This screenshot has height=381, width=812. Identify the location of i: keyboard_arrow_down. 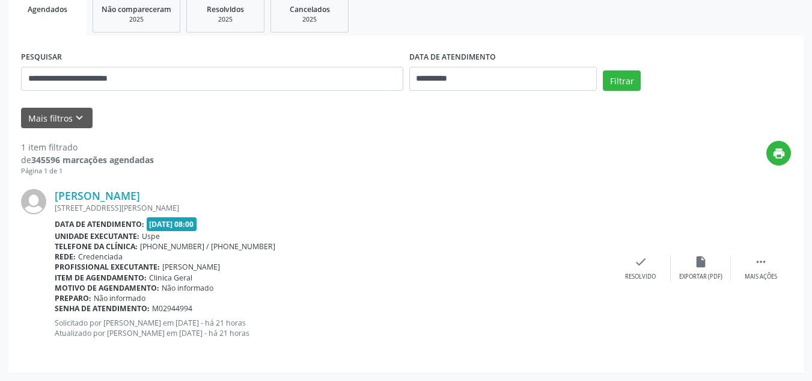
(79, 118).